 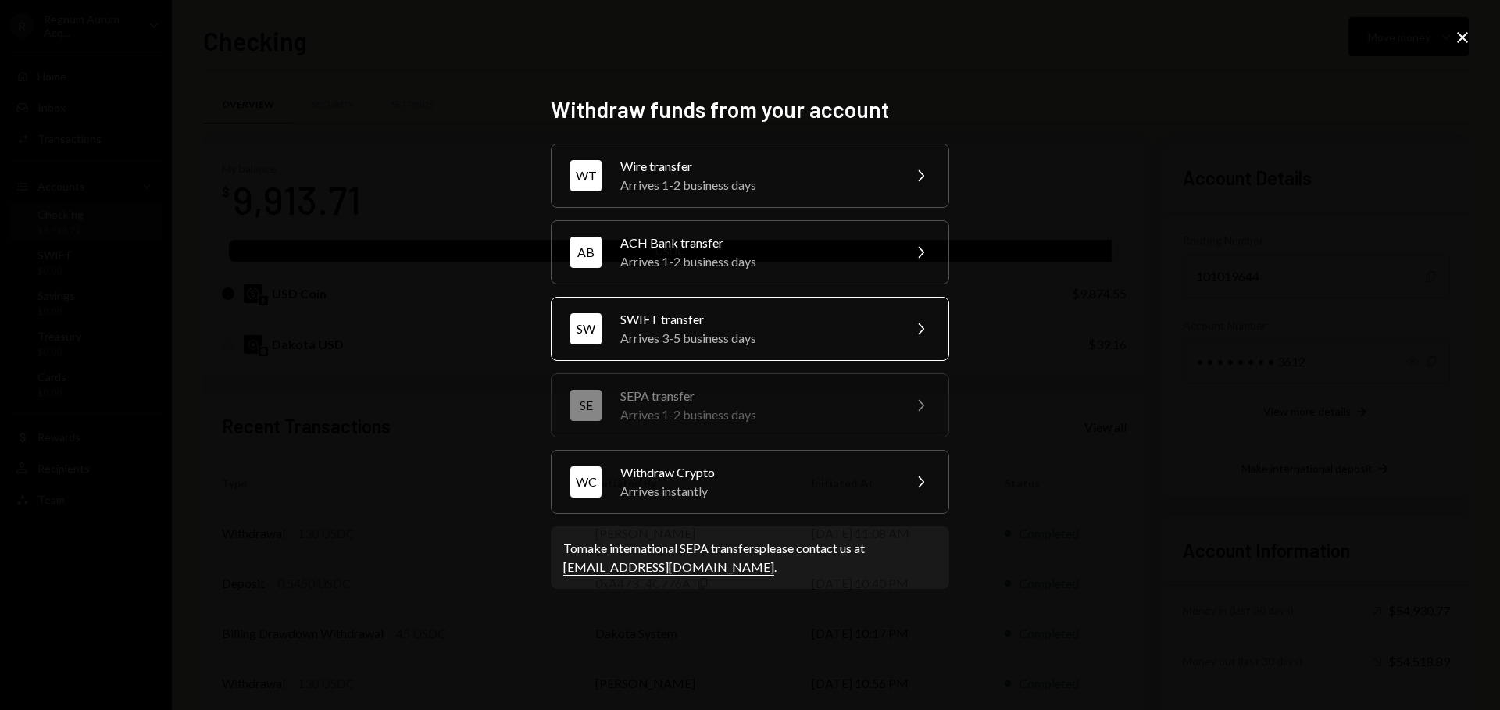 I want to click on div: AB, so click(x=586, y=252).